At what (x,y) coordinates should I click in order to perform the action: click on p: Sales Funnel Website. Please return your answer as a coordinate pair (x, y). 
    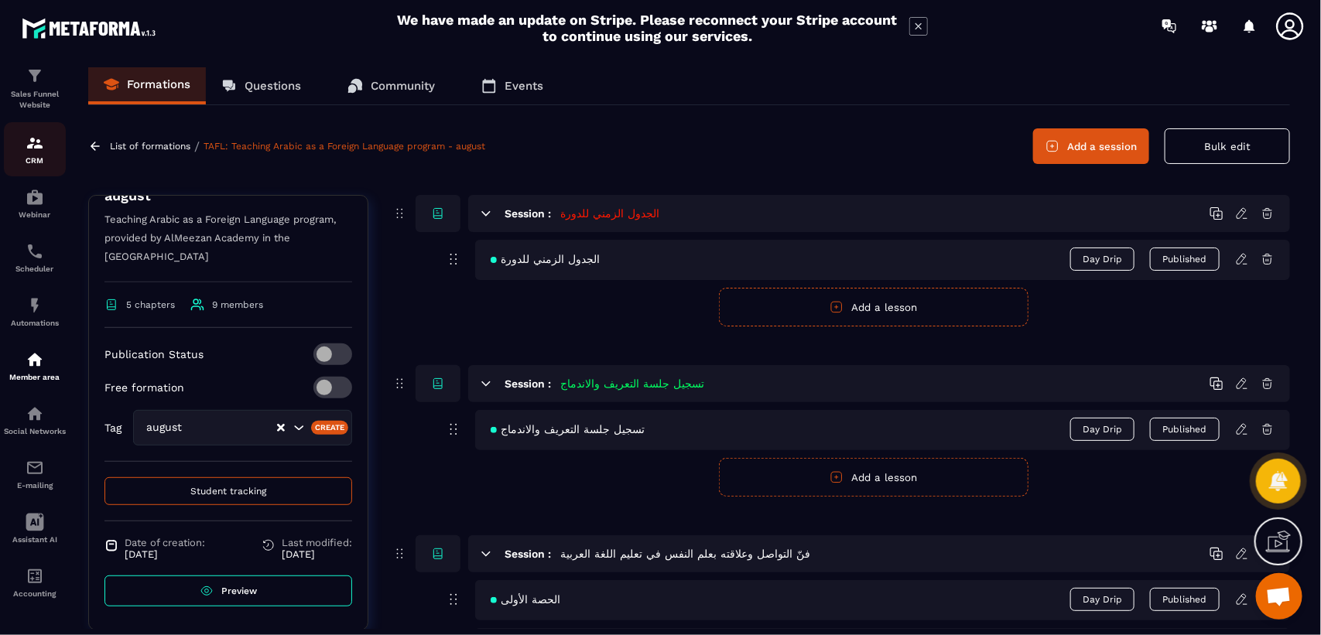
    Looking at the image, I should click on (35, 100).